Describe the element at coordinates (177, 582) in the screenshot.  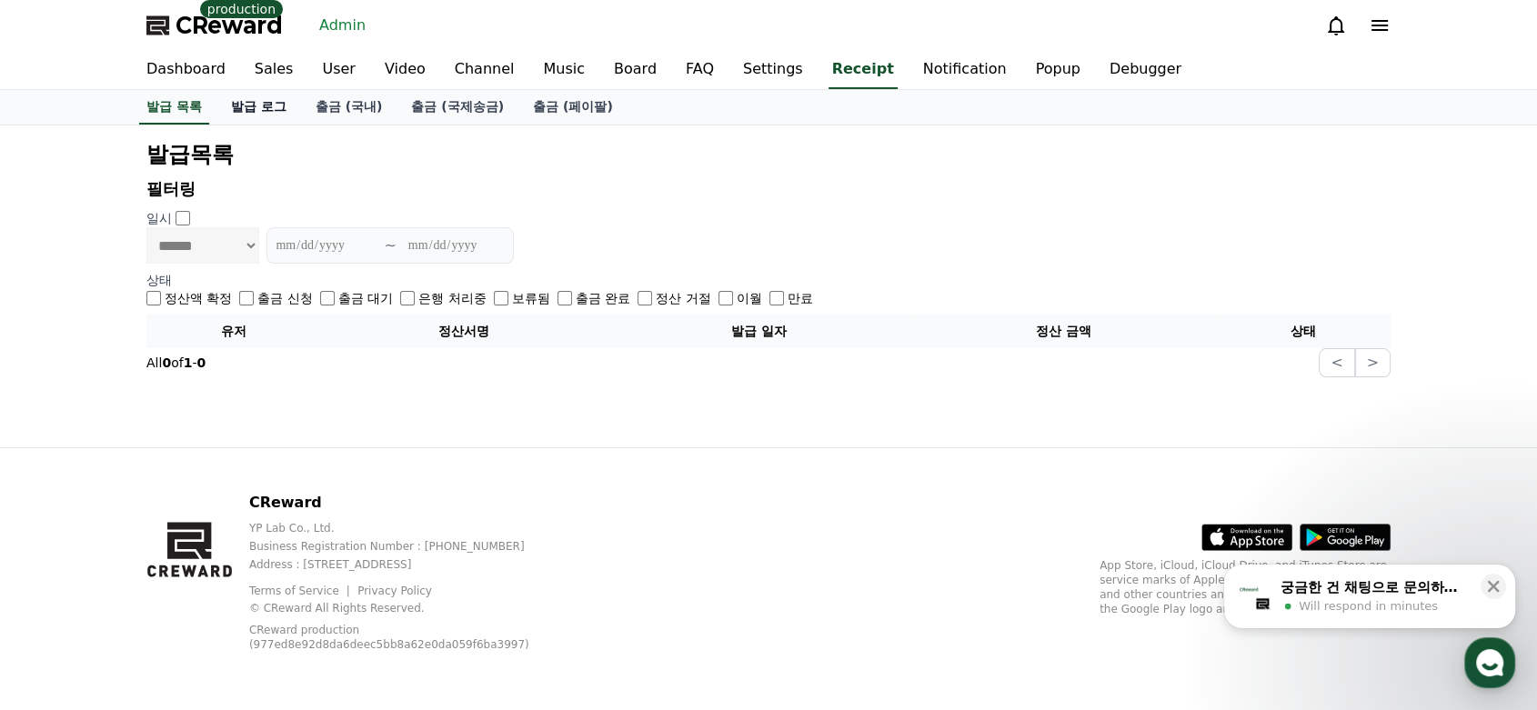
I see `a: Messages` at that location.